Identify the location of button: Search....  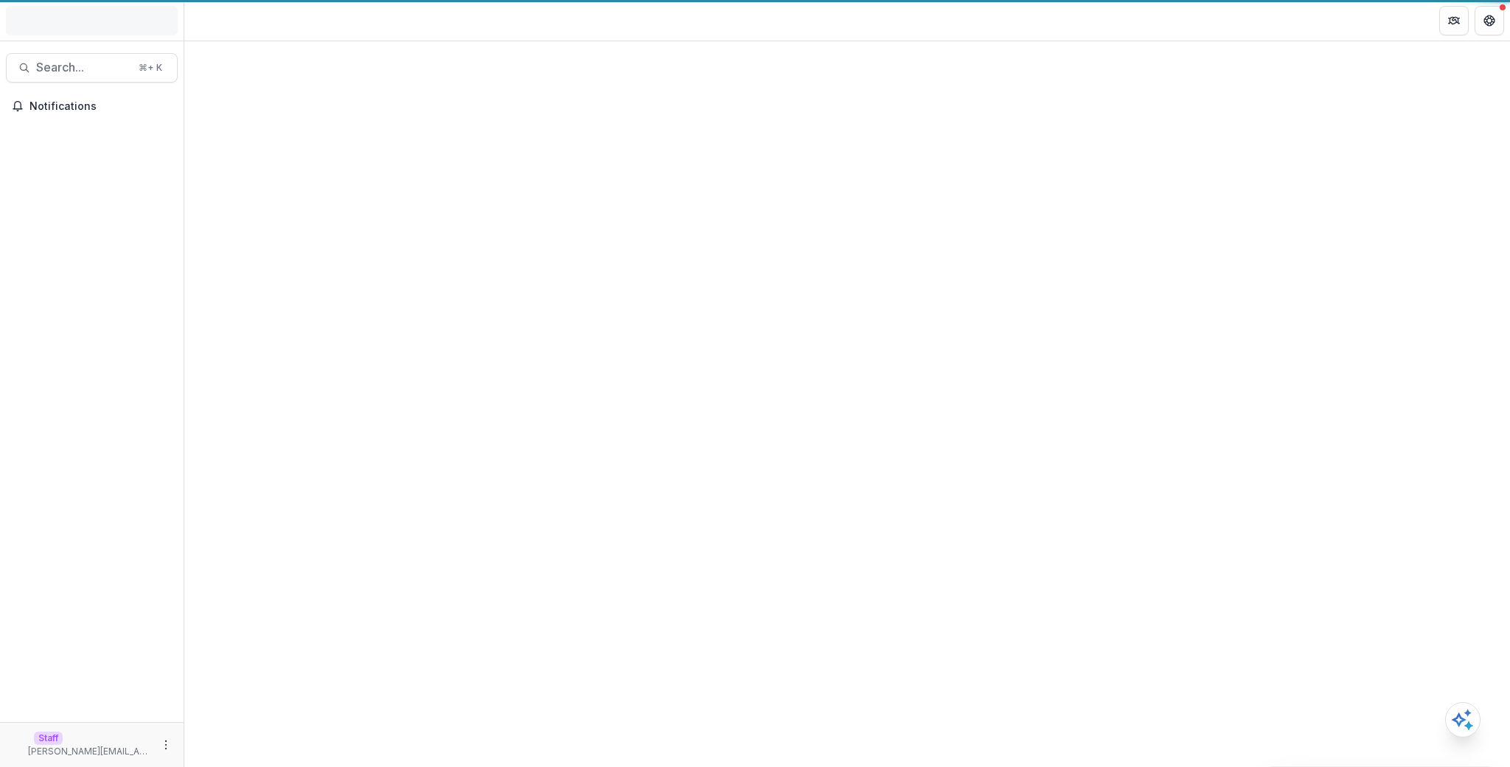
(91, 68).